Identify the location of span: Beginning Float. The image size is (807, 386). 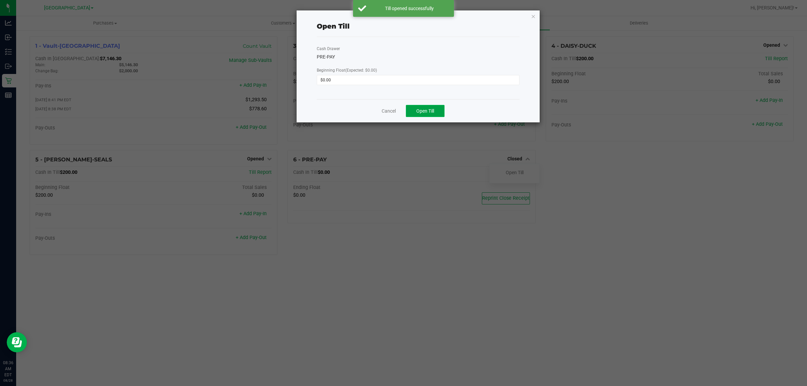
(346, 70).